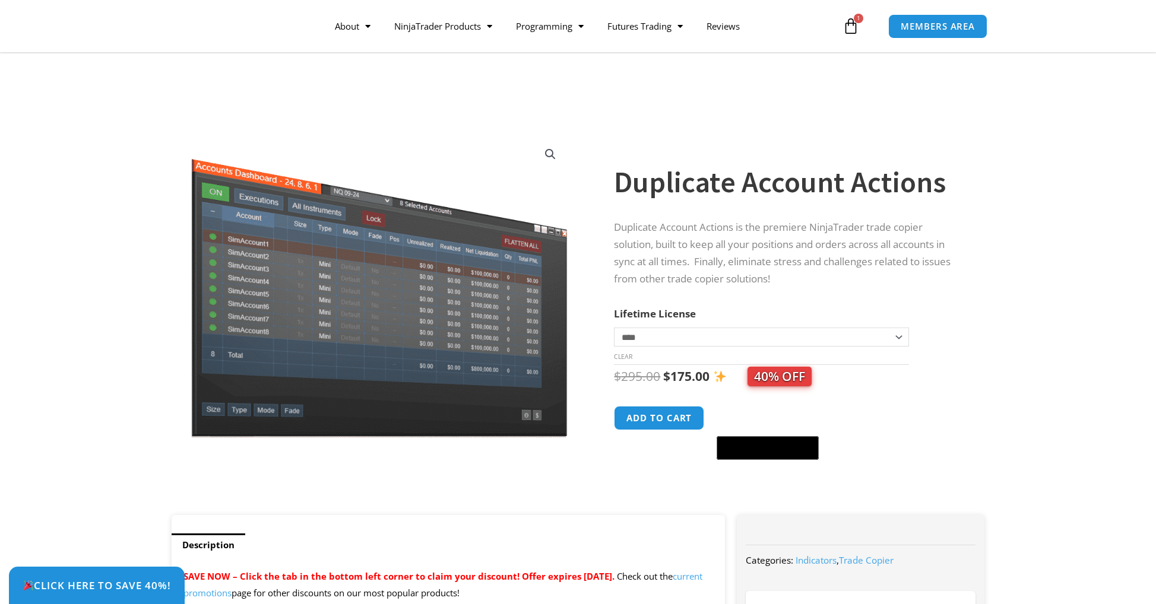 This screenshot has width=1156, height=604. I want to click on a: Programming, so click(550, 26).